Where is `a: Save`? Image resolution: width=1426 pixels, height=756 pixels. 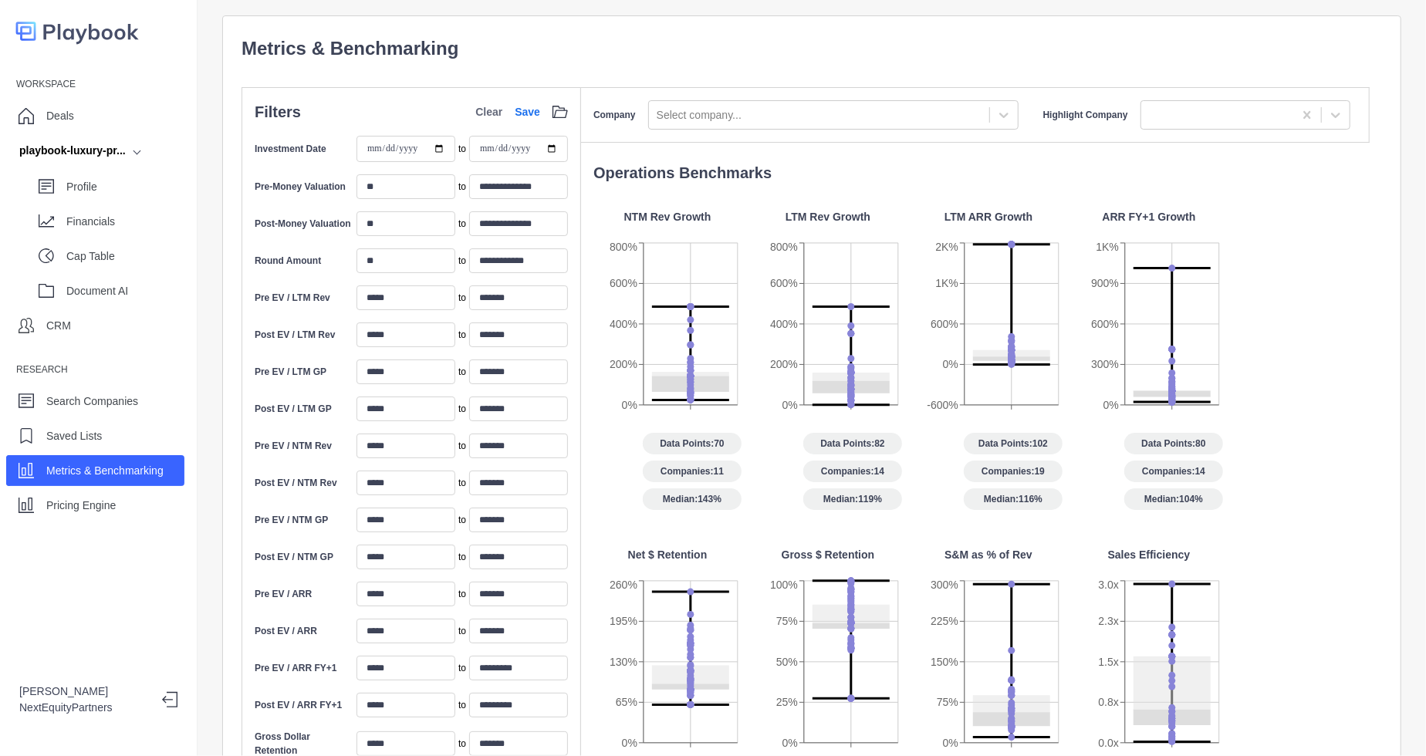
a: Save is located at coordinates (527, 112).